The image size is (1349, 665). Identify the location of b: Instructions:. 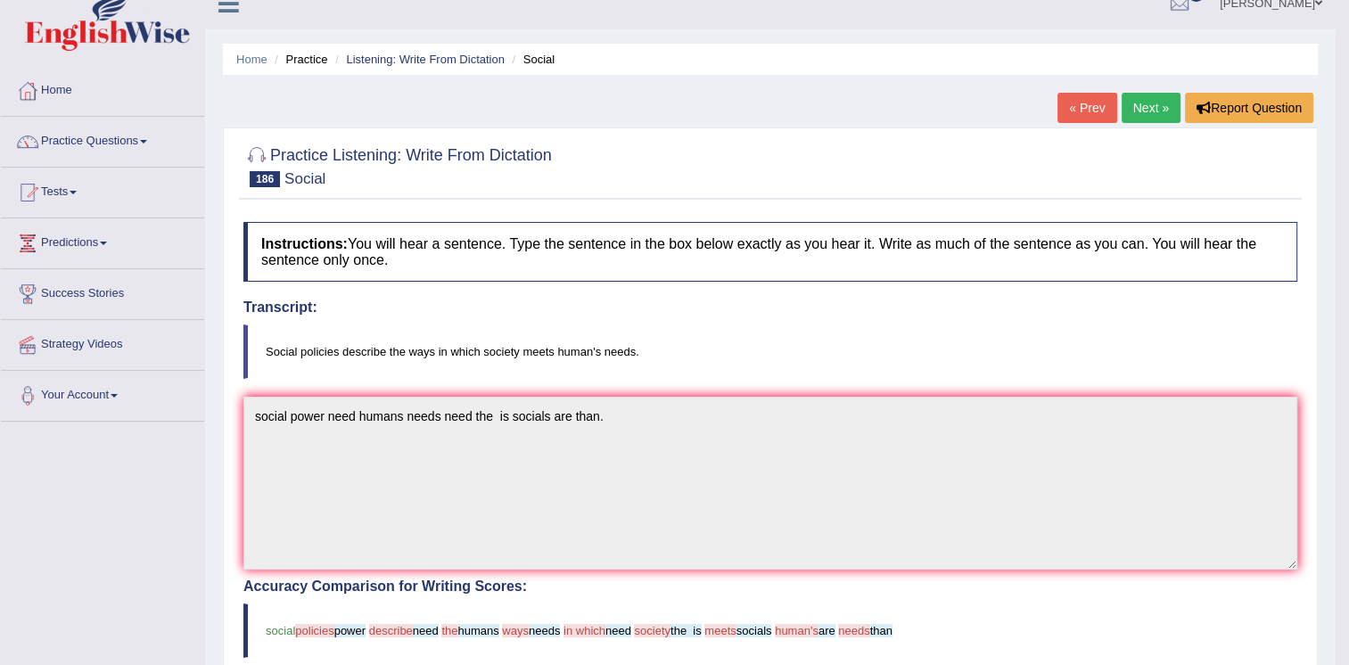
(304, 243).